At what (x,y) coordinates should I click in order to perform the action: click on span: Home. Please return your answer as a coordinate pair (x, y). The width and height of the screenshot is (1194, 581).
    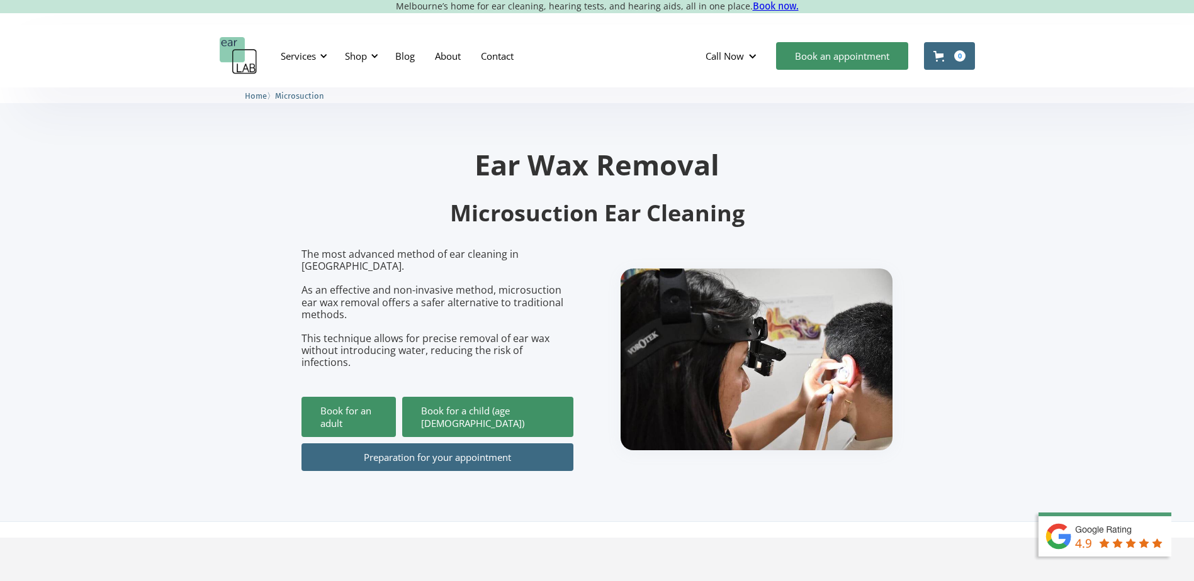
    Looking at the image, I should click on (255, 96).